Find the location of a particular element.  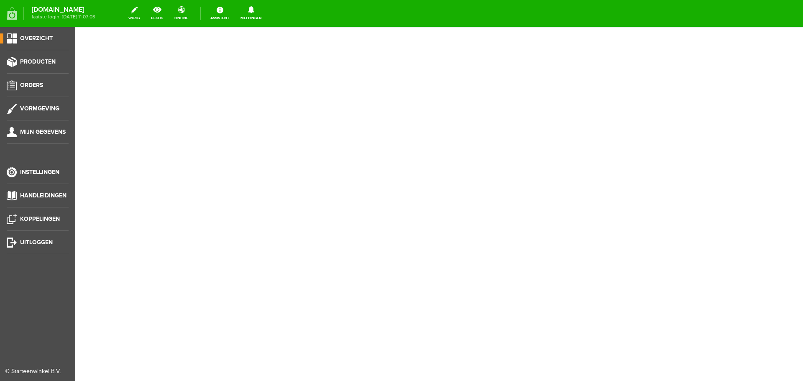

span: Overzicht is located at coordinates (36, 38).